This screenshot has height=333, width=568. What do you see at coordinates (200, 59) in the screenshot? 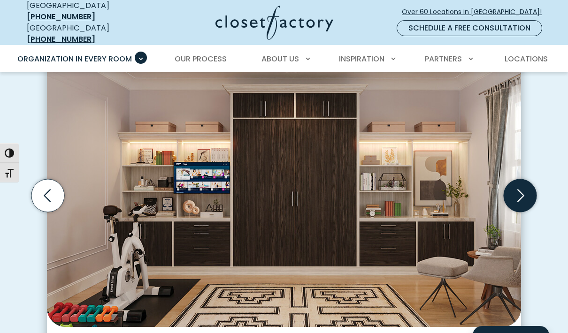
I see `span: Our Process` at bounding box center [200, 59].